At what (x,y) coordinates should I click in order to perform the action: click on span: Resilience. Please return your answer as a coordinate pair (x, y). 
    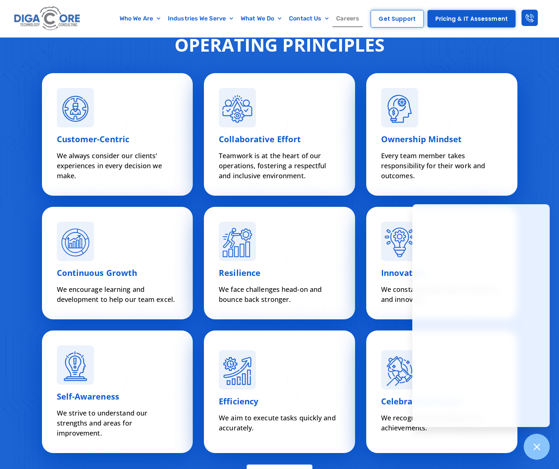
    Looking at the image, I should click on (239, 272).